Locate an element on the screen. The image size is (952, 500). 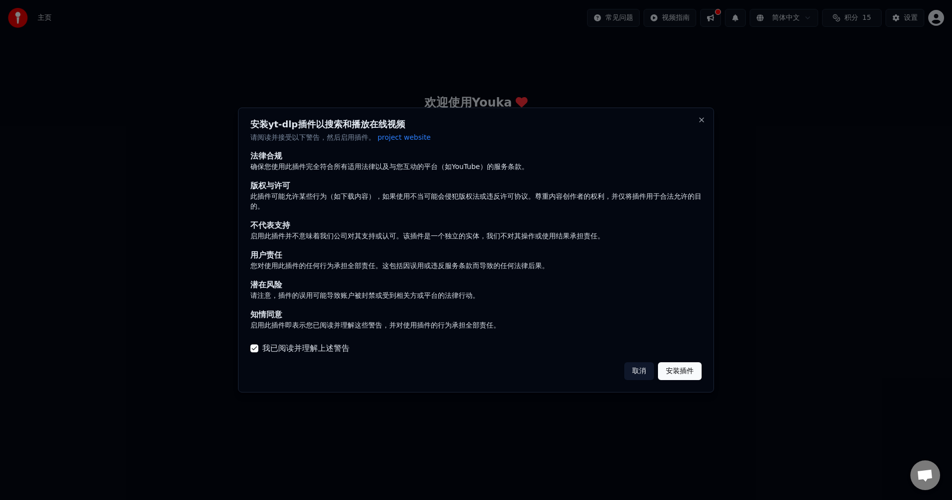
div: 不代表支持 is located at coordinates (476, 226).